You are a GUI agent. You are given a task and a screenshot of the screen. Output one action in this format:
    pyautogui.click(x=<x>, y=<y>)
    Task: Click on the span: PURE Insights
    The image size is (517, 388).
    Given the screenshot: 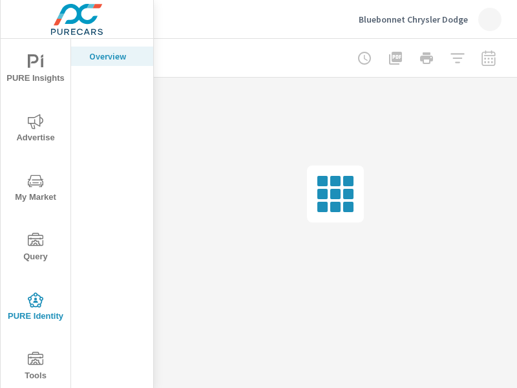 What is the action you would take?
    pyautogui.click(x=36, y=70)
    